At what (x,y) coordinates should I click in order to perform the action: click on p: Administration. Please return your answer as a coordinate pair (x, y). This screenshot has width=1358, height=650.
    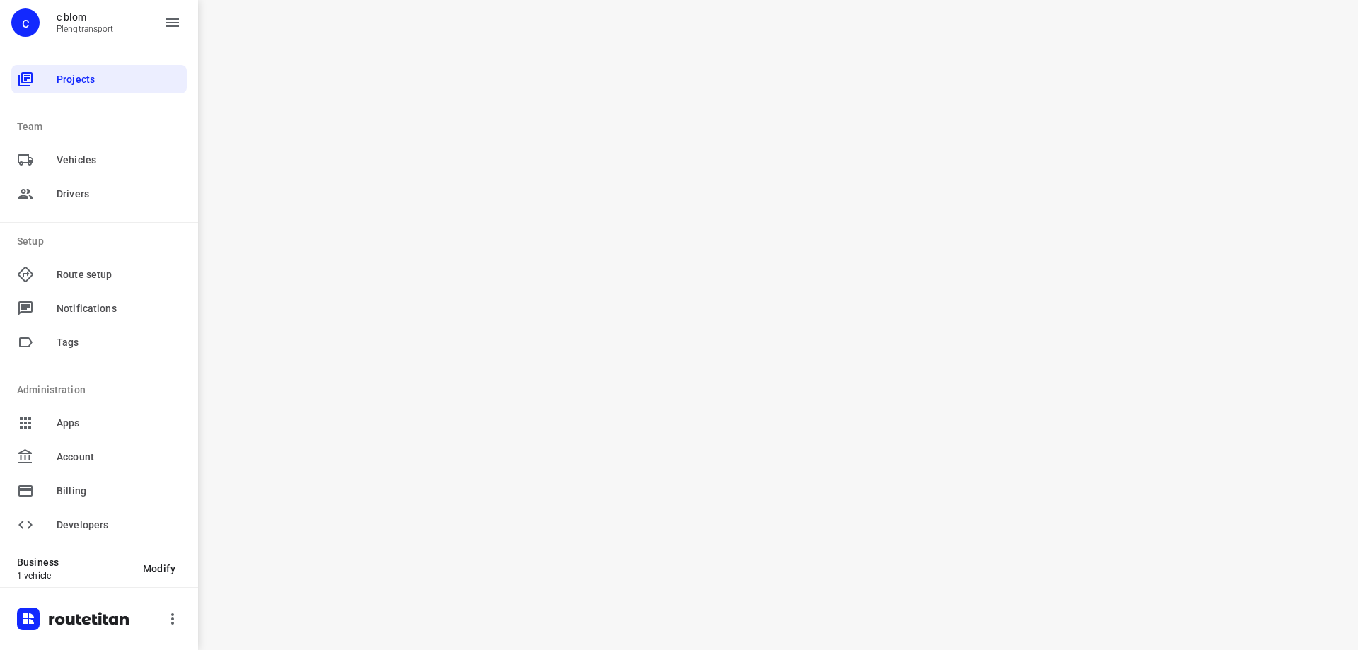
    Looking at the image, I should click on (102, 390).